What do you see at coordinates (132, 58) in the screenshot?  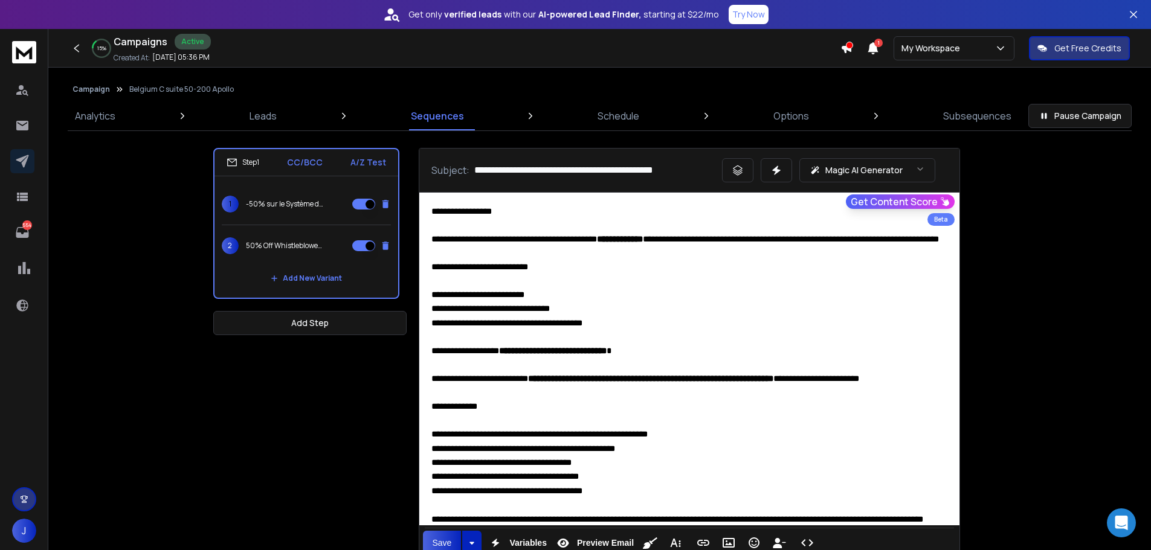 I see `p: Created At:` at bounding box center [132, 58].